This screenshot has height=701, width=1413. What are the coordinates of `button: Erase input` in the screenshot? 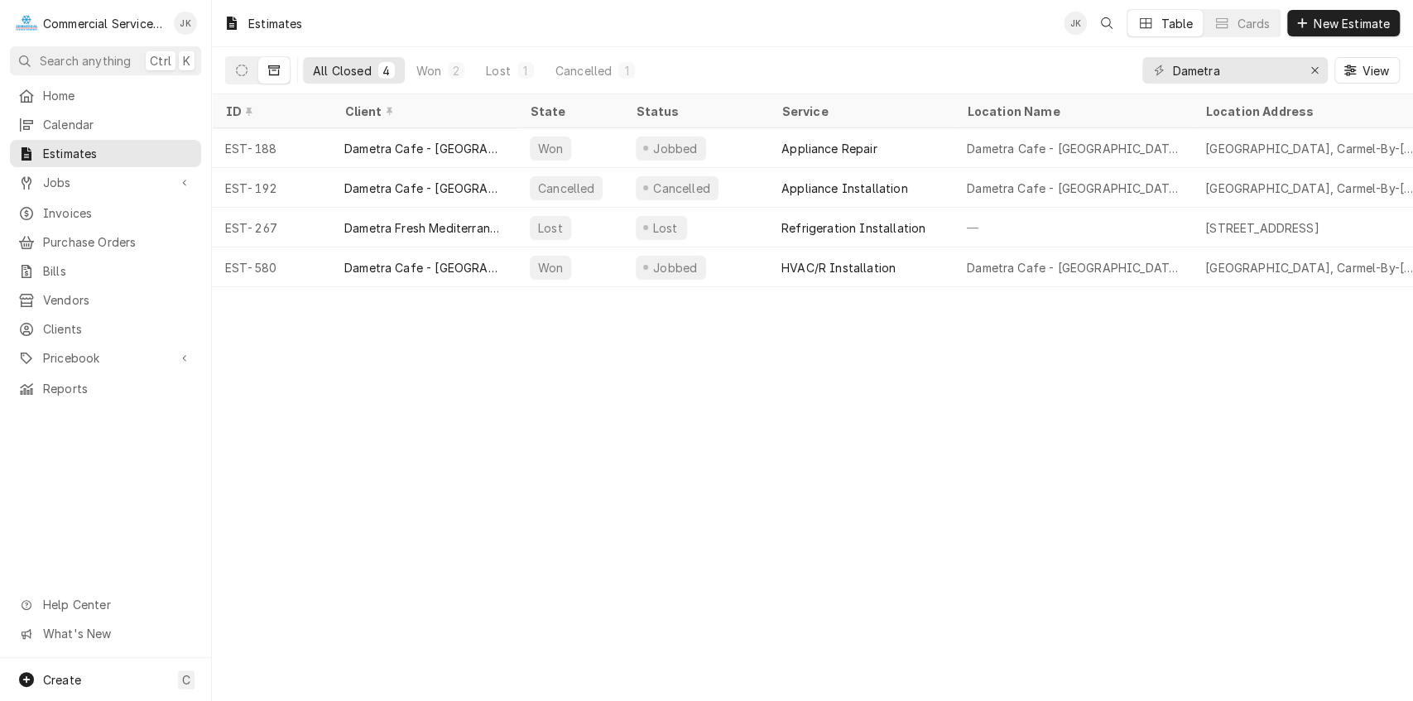 It's located at (1314, 70).